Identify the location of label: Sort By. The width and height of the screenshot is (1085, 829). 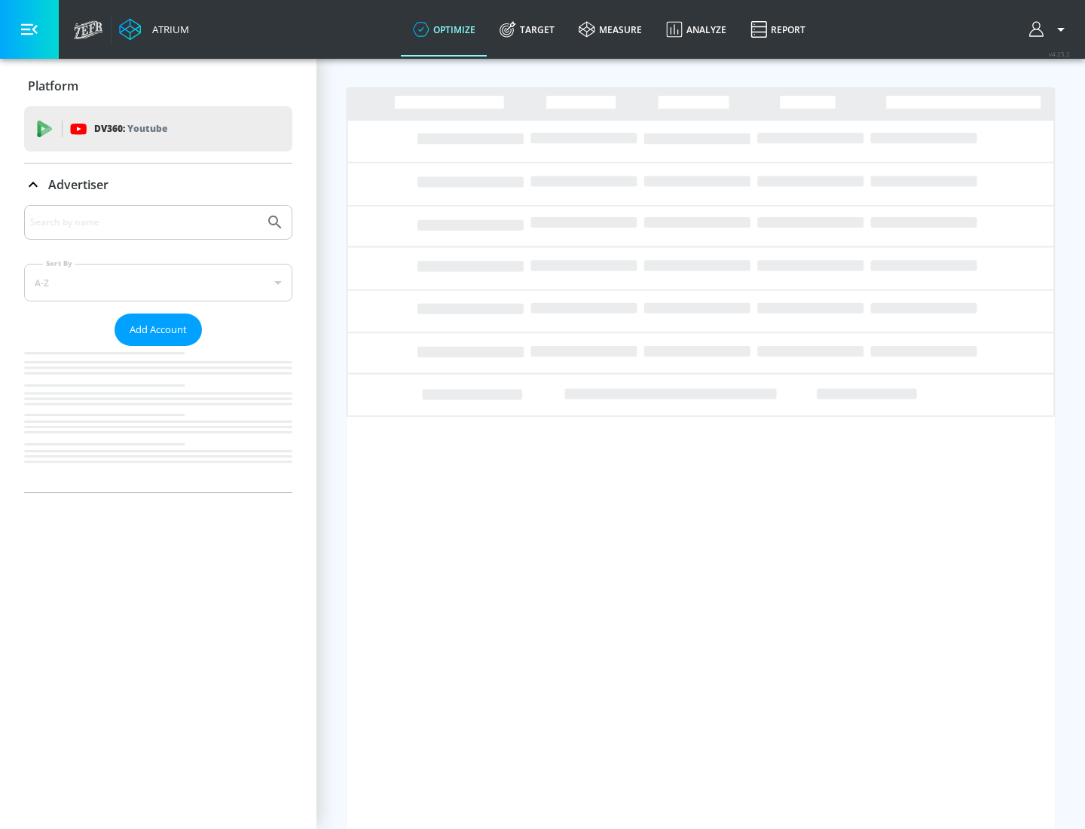
(59, 263).